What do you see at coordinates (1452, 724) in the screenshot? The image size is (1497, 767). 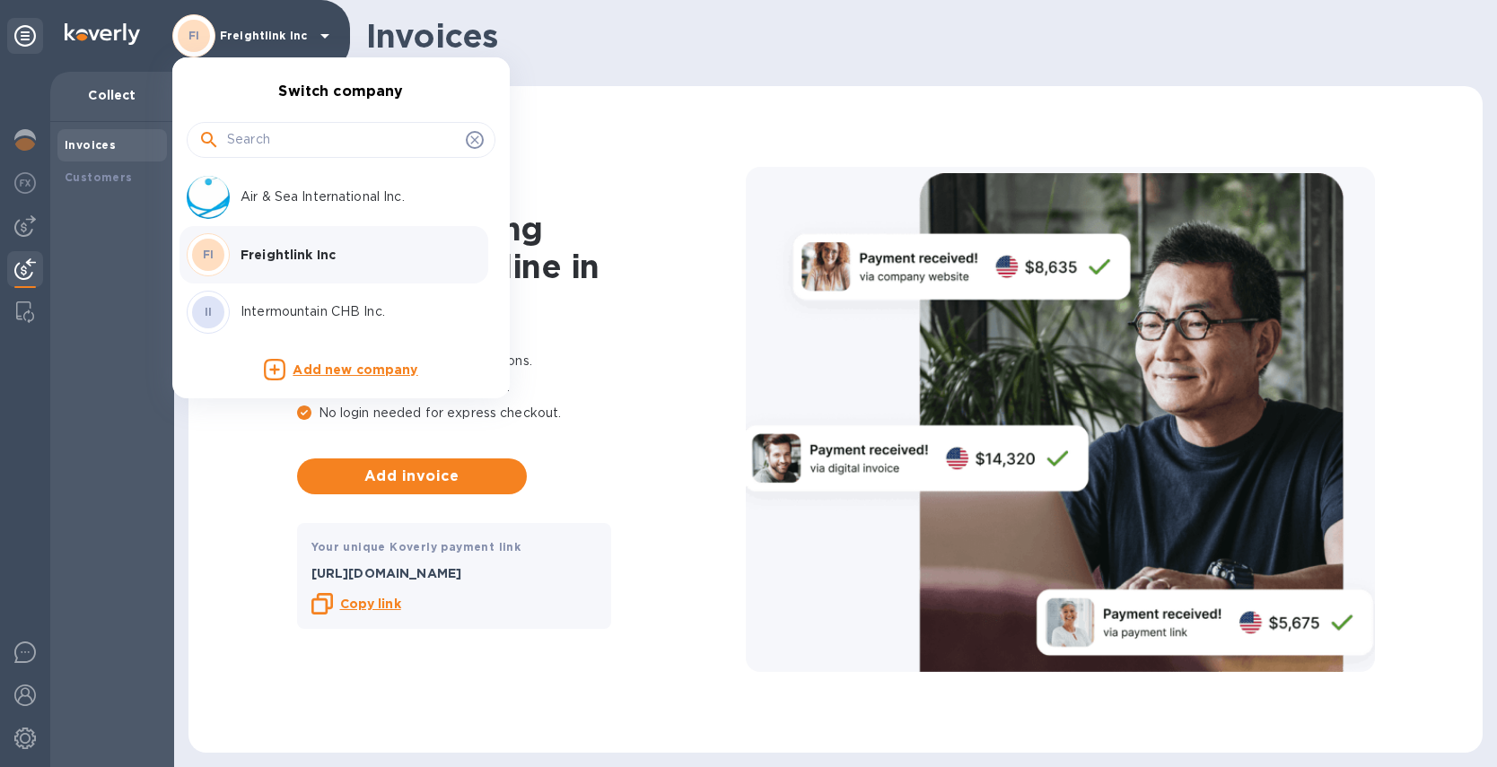 I see `div: Chat Widget` at bounding box center [1452, 724].